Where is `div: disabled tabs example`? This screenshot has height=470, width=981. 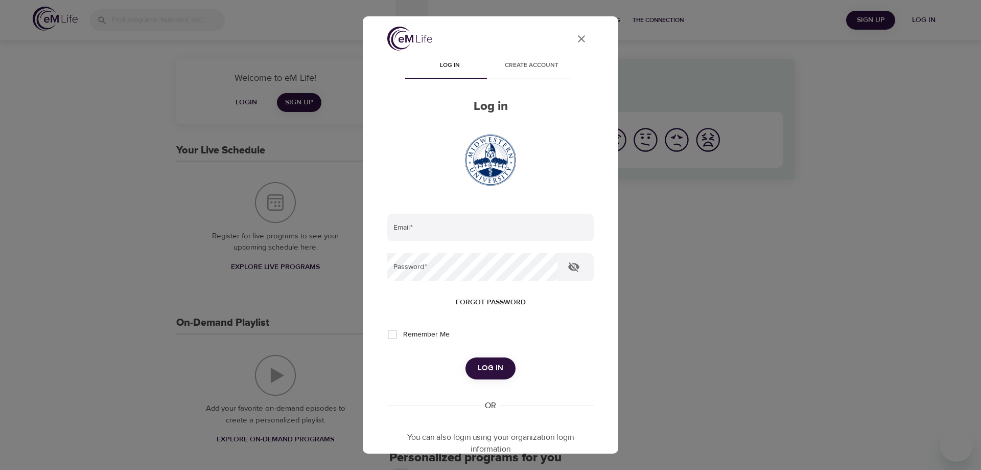 div: disabled tabs example is located at coordinates (491, 66).